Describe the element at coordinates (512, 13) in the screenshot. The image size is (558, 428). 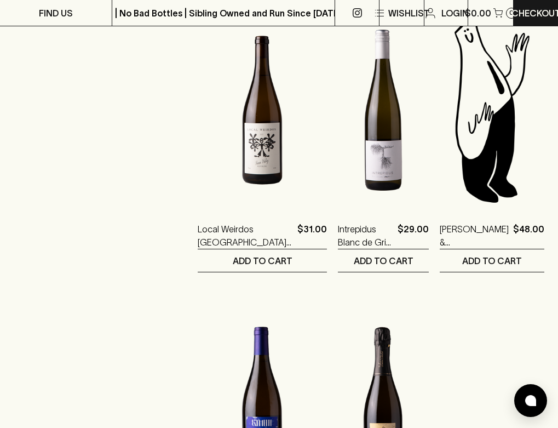
I see `p: 0` at that location.